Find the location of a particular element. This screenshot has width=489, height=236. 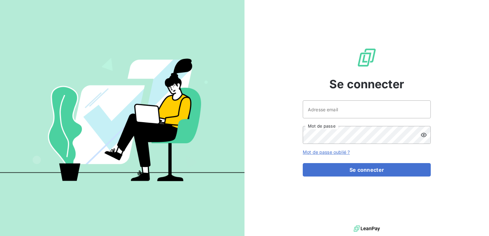

img: logo is located at coordinates (367, 229).